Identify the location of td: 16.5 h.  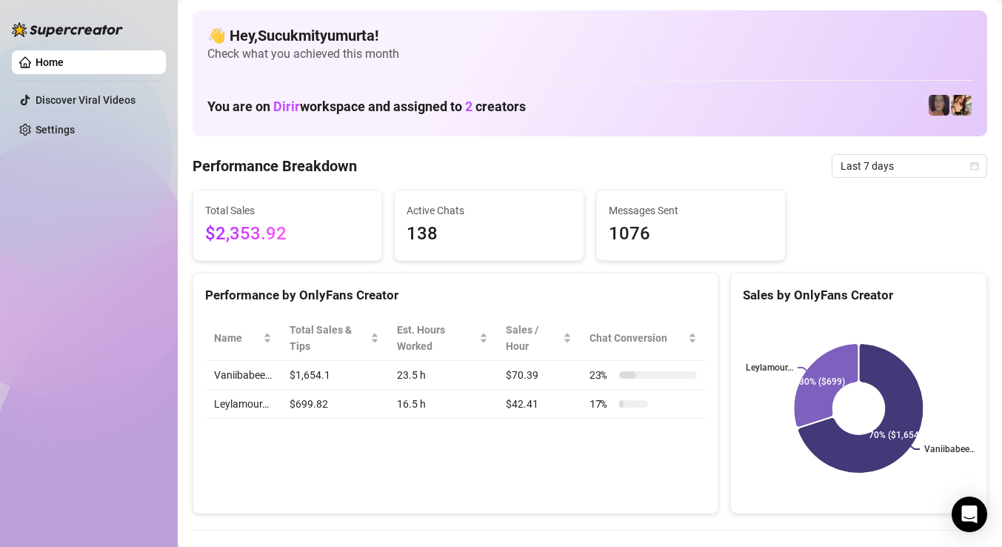
(442, 404).